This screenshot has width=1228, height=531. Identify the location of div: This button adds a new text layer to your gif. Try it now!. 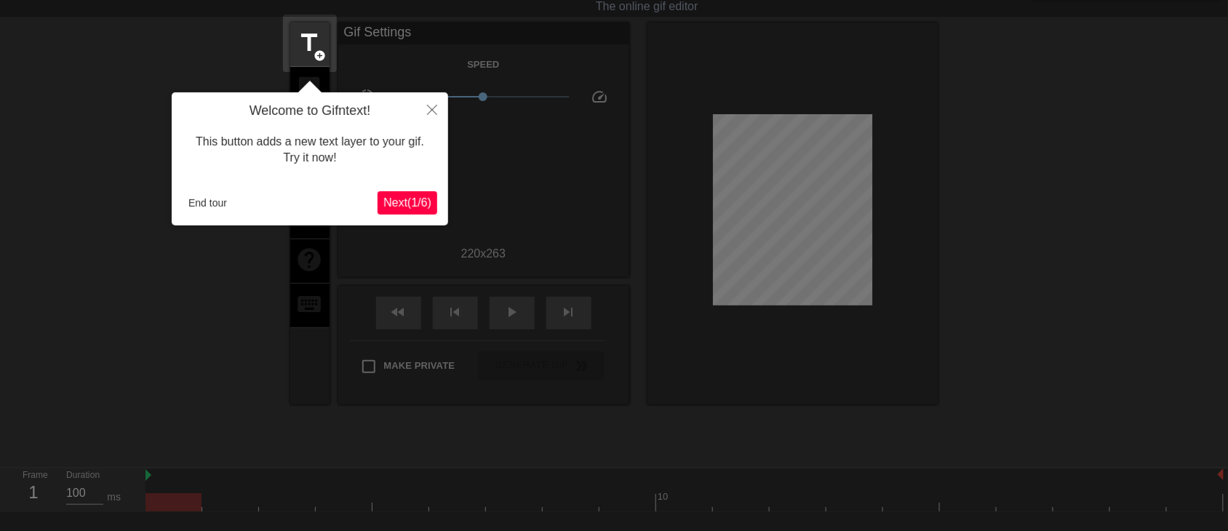
(310, 150).